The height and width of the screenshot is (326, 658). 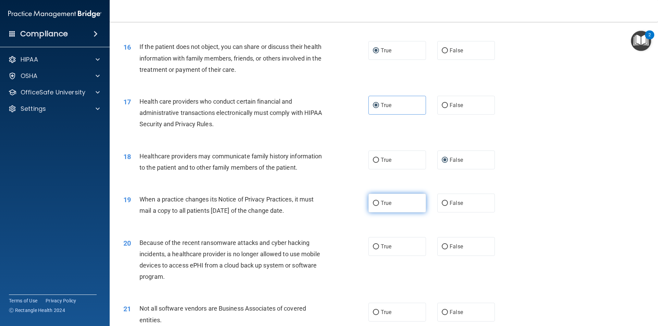 I want to click on button: Open Resource Center, 2 new notifications, so click(x=640, y=41).